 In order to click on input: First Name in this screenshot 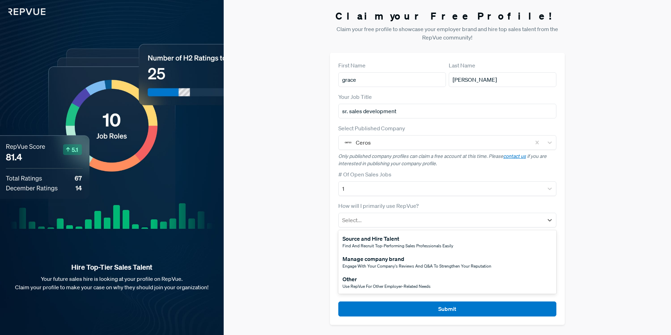, I will do `click(392, 80)`.